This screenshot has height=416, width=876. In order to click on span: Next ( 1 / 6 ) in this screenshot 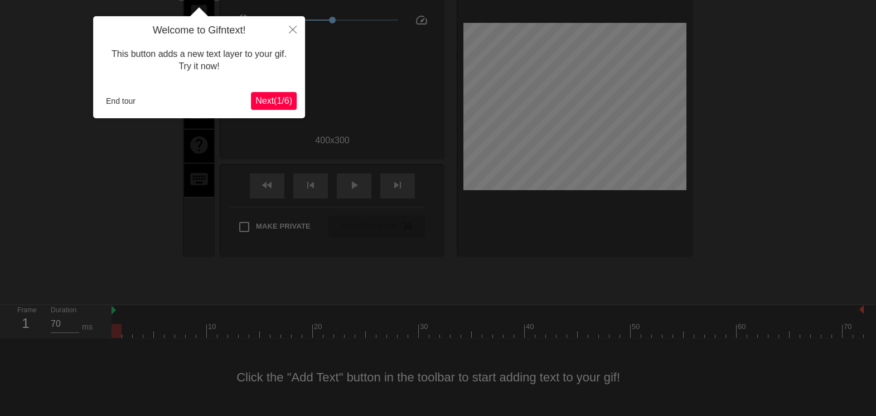, I will do `click(274, 100)`.